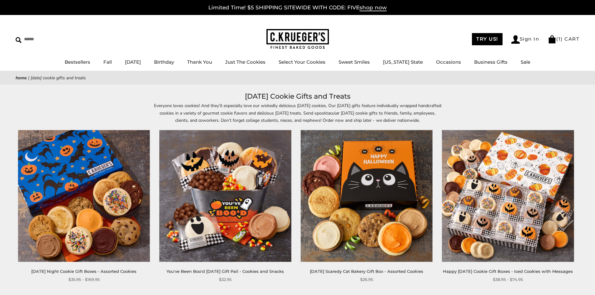 Image resolution: width=595 pixels, height=295 pixels. I want to click on a: Sale, so click(525, 62).